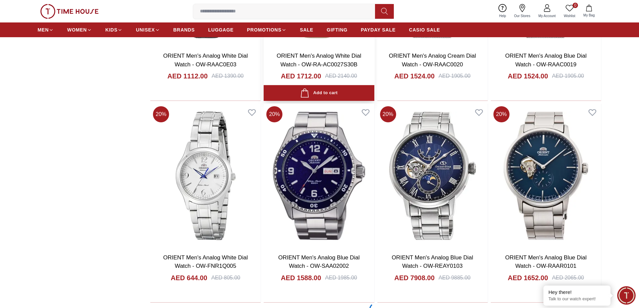  What do you see at coordinates (568, 278) in the screenshot?
I see `div: AED 2065.00` at bounding box center [568, 278].